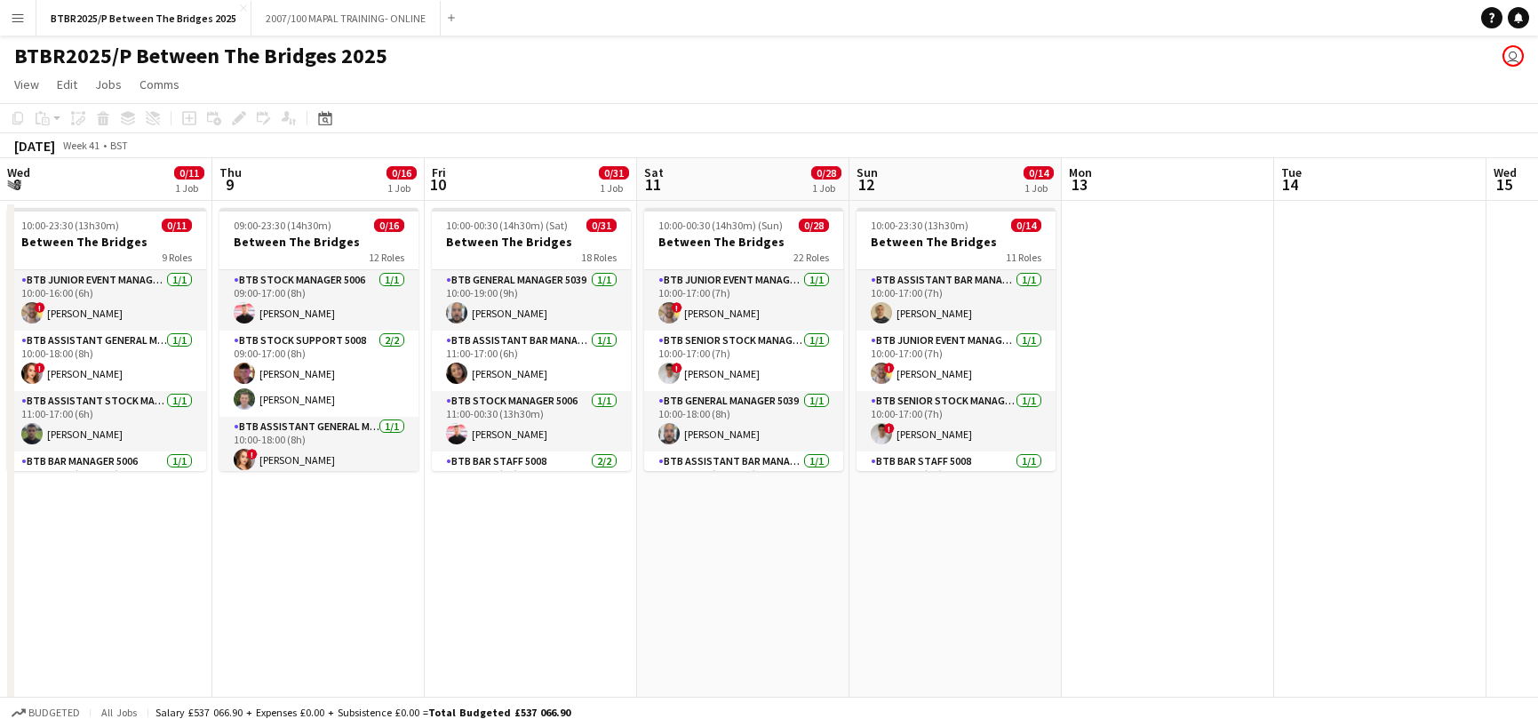  Describe the element at coordinates (1503, 184) in the screenshot. I see `span: 15` at that location.